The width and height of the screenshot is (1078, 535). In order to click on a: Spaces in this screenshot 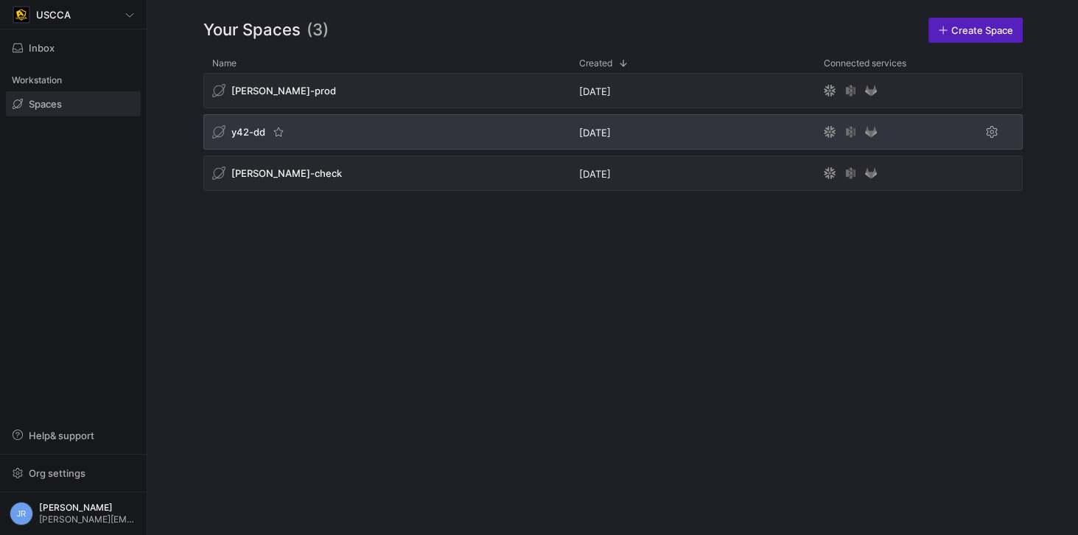, I will do `click(73, 104)`.